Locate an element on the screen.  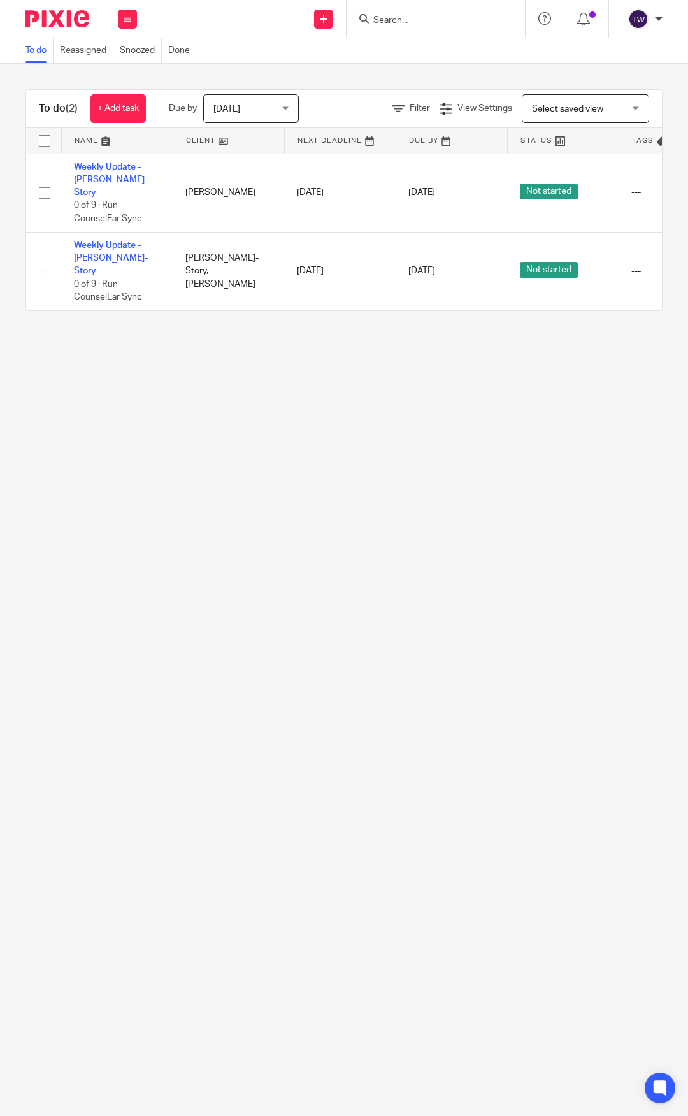
span: (2) is located at coordinates (71, 108).